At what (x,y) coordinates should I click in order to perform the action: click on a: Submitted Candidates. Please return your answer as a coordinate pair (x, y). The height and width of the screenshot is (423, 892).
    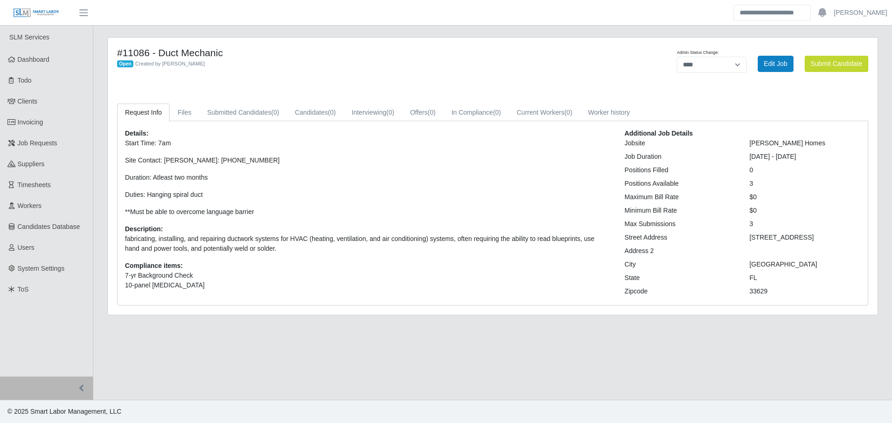
    Looking at the image, I should click on (243, 112).